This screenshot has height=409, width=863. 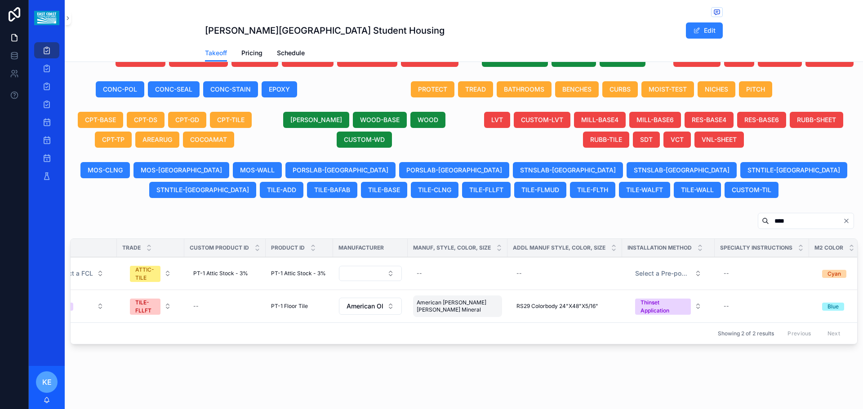 I want to click on span: Takeoff, so click(x=216, y=53).